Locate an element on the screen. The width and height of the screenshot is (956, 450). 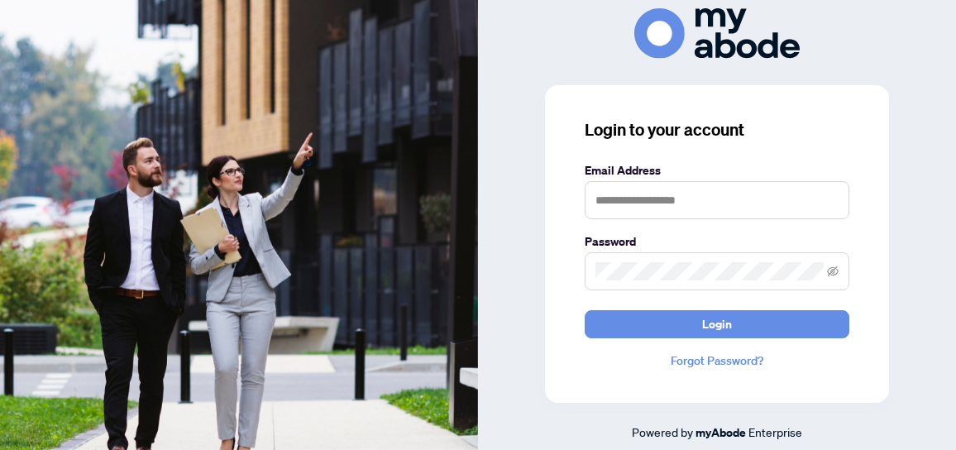
button: Login is located at coordinates (717, 324).